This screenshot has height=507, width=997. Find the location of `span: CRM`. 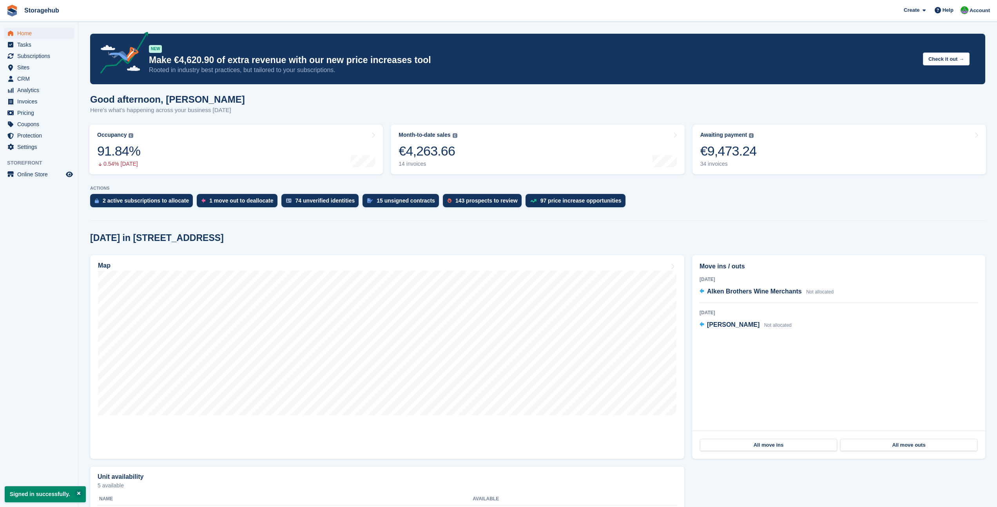

span: CRM is located at coordinates (41, 79).